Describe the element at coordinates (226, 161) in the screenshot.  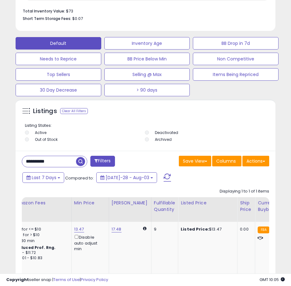
I see `span: Columns` at that location.